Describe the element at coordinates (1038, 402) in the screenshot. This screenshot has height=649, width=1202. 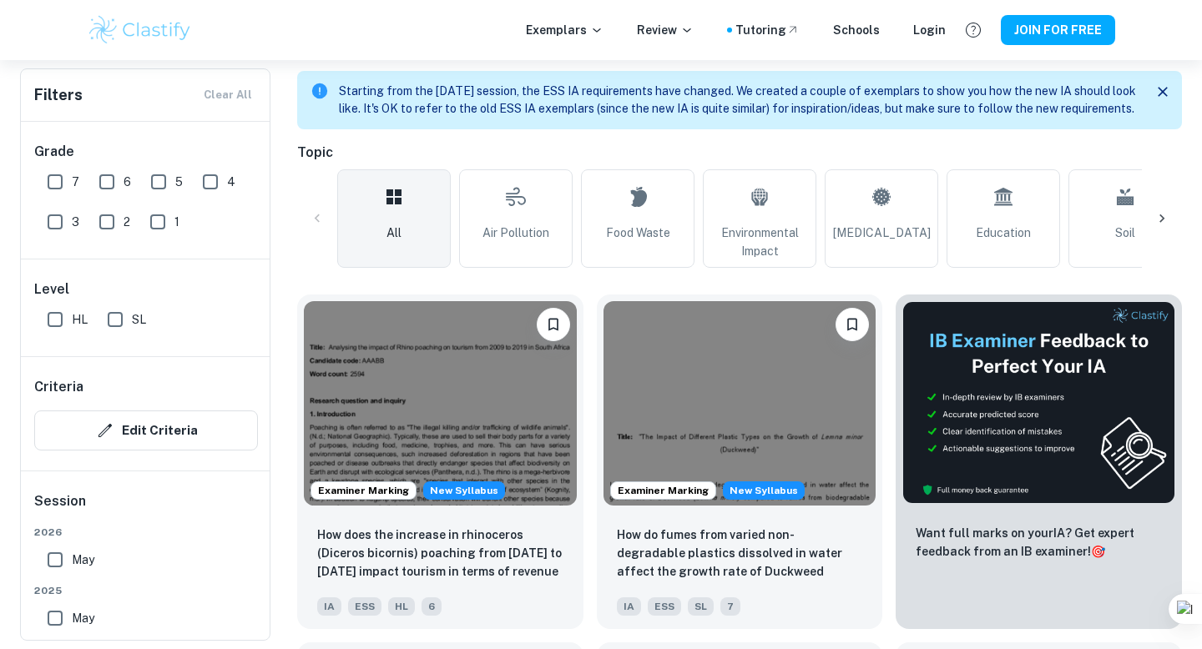
I see `img: Thumbnail` at that location.